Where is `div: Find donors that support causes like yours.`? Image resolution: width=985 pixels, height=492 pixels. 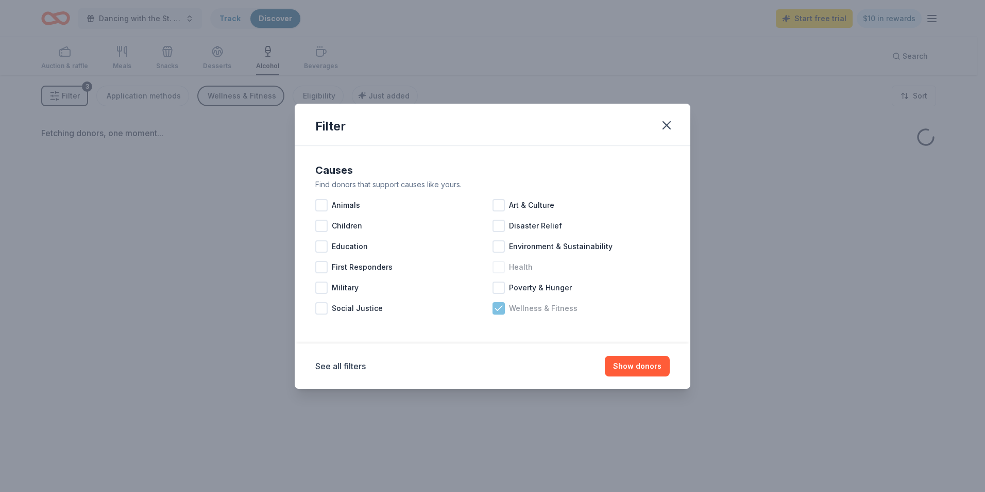 div: Find donors that support causes like yours. is located at coordinates (493, 184).